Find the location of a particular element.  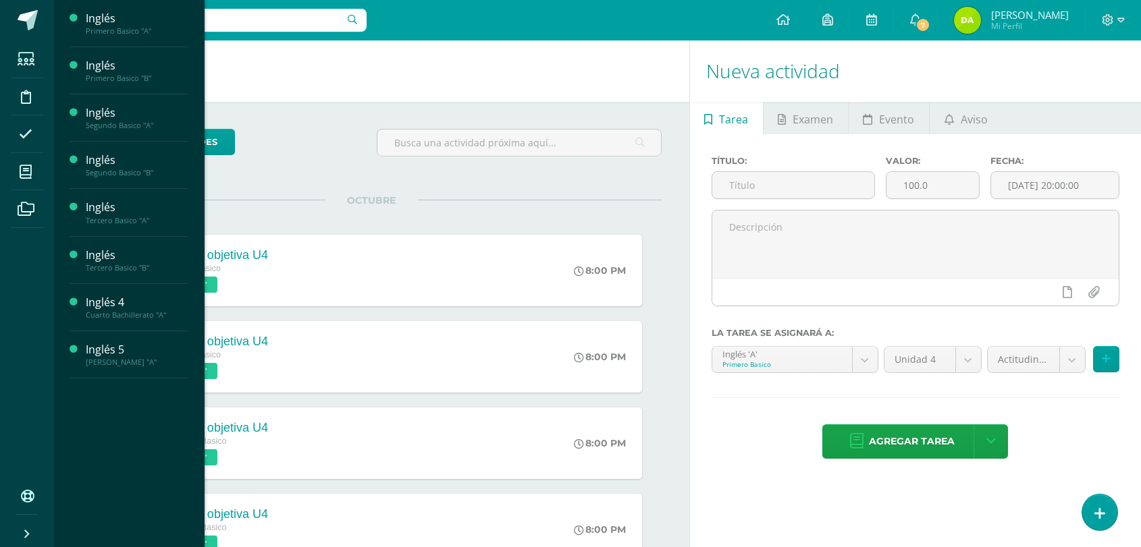

label: Valor: is located at coordinates (932, 161).